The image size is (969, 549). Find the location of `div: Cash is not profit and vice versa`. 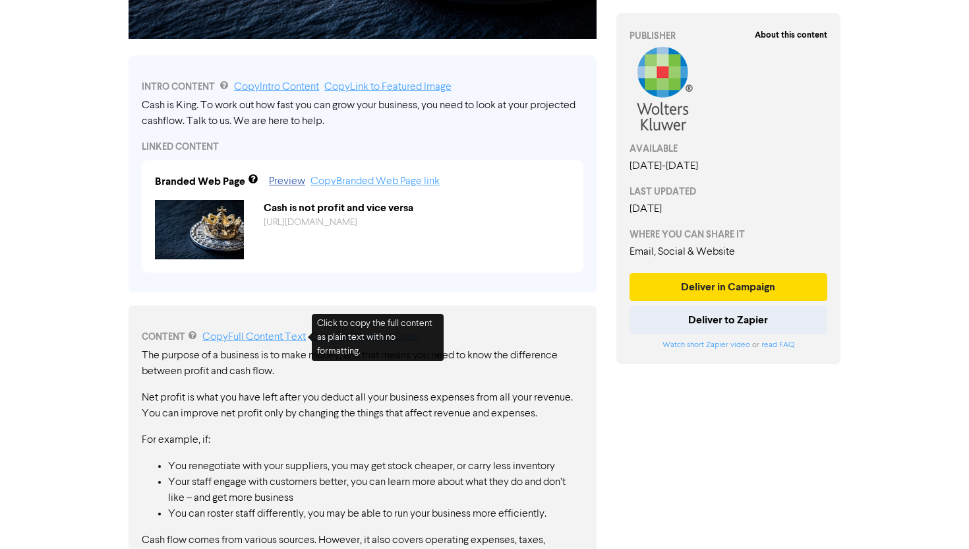

div: Cash is not profit and vice versa is located at coordinates (417, 208).